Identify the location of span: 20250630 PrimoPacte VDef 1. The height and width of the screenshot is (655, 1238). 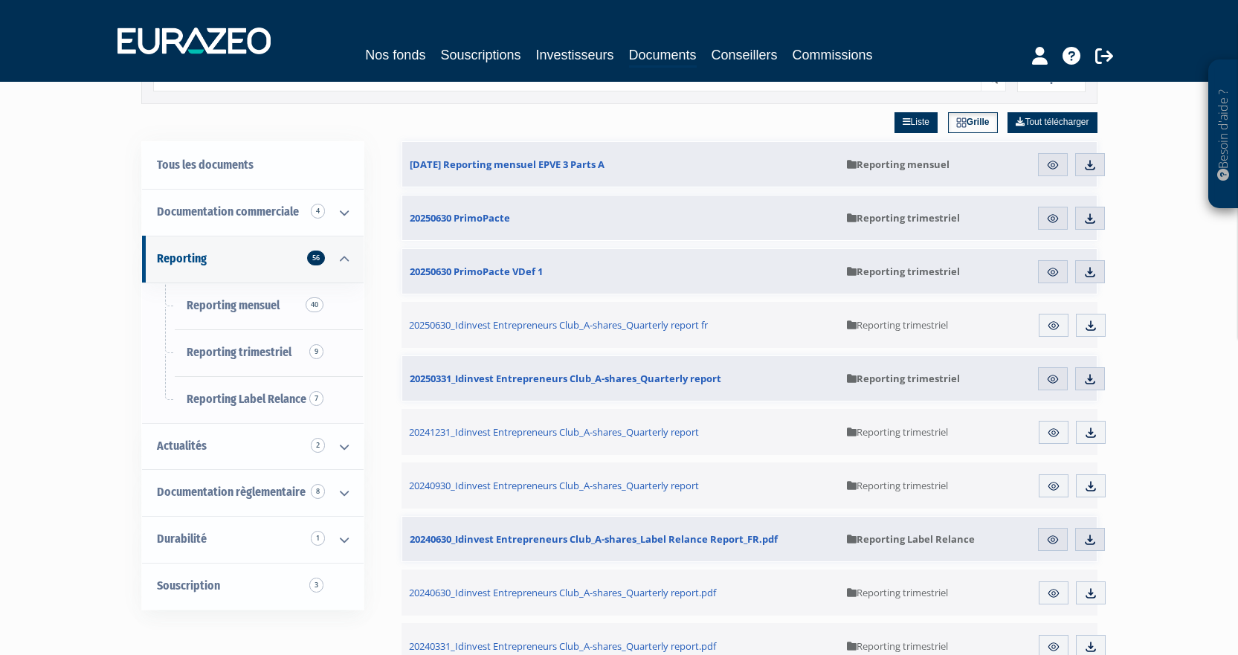
(476, 271).